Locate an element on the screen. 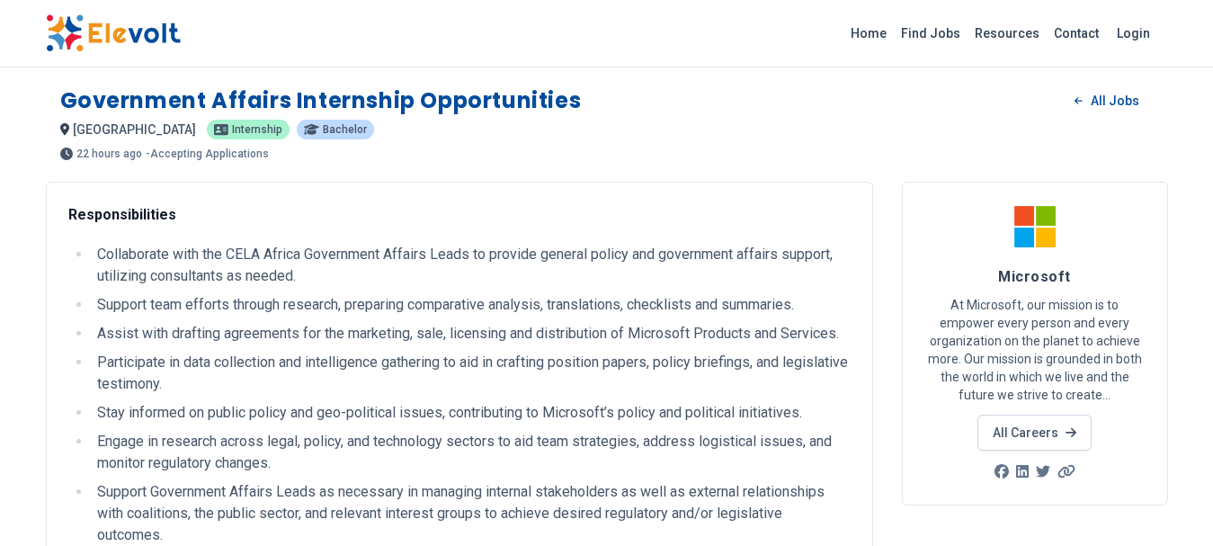 This screenshot has width=1213, height=546. span: Microsoft is located at coordinates (1034, 276).